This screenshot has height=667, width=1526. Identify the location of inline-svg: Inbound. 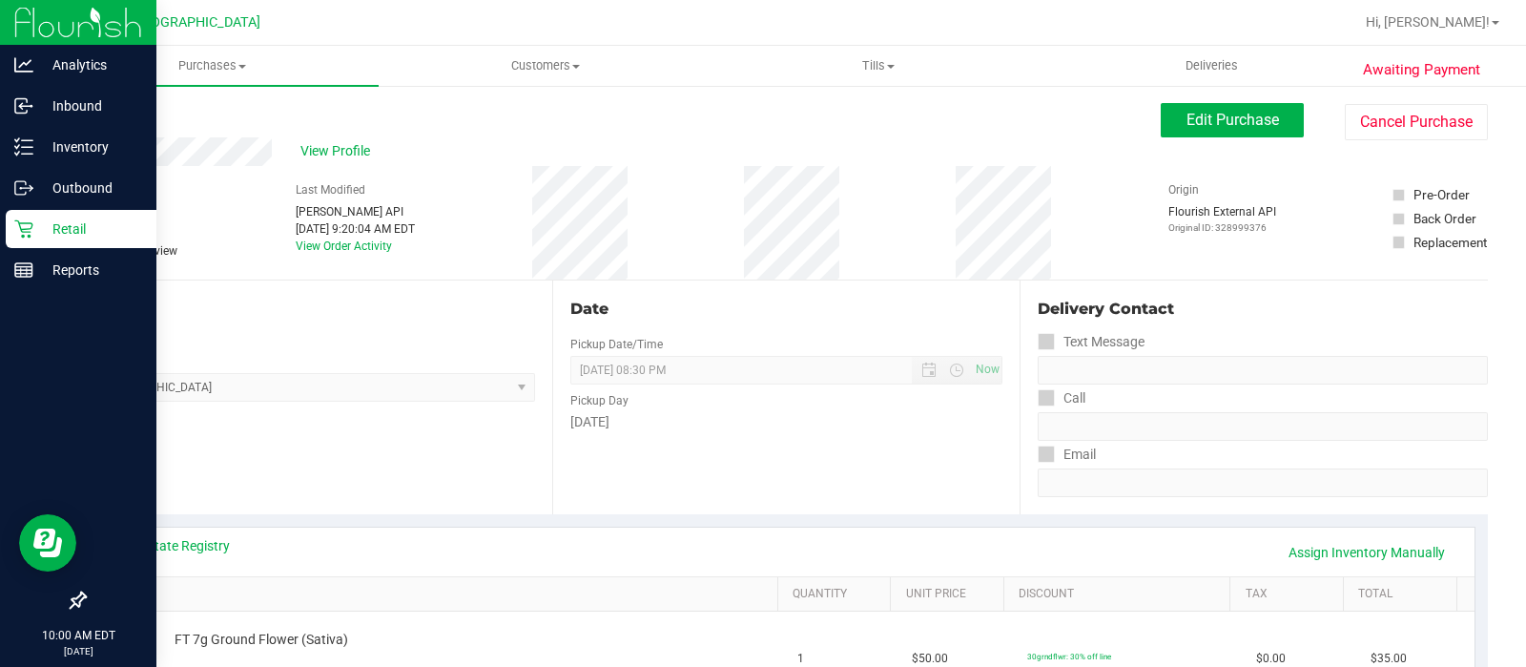
(24, 106).